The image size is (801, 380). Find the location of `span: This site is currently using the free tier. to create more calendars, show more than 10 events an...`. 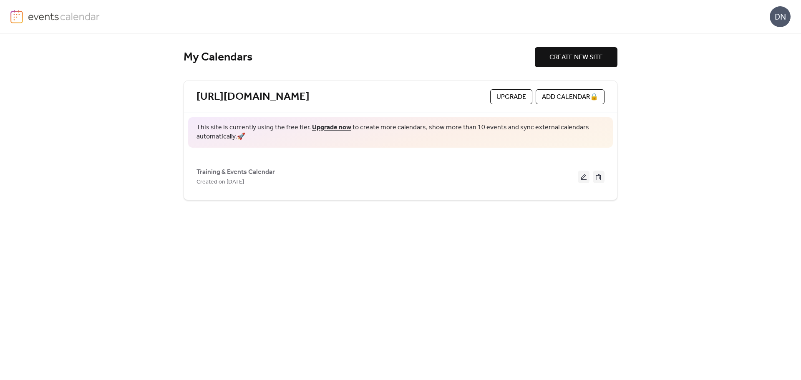

span: This site is currently using the free tier. to create more calendars, show more than 10 events an... is located at coordinates (400, 132).